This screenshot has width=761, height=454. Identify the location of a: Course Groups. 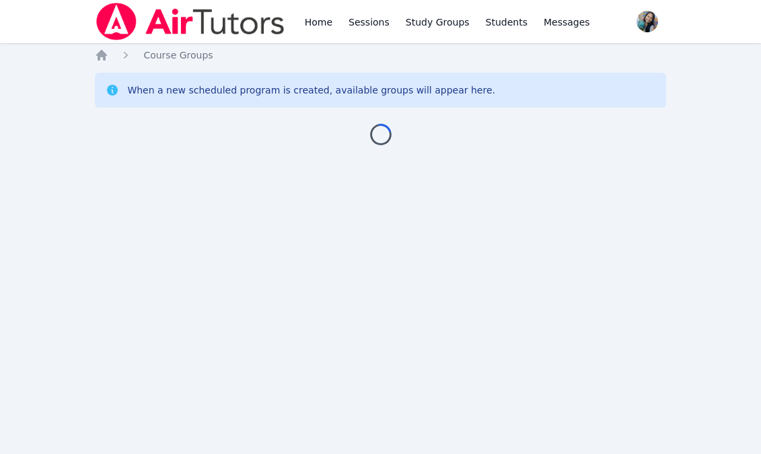
(178, 55).